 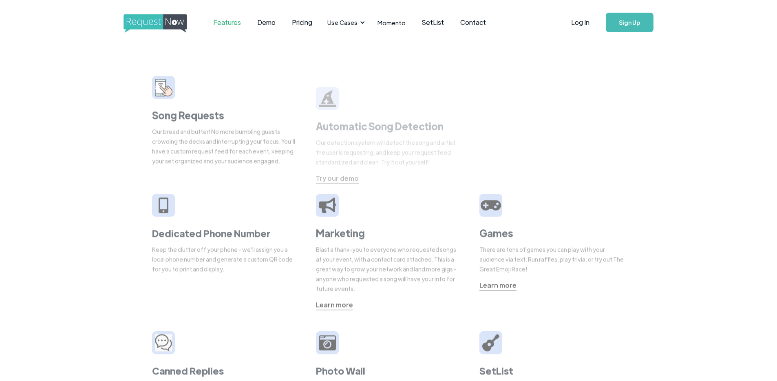 I want to click on div: Try our demo, so click(x=337, y=178).